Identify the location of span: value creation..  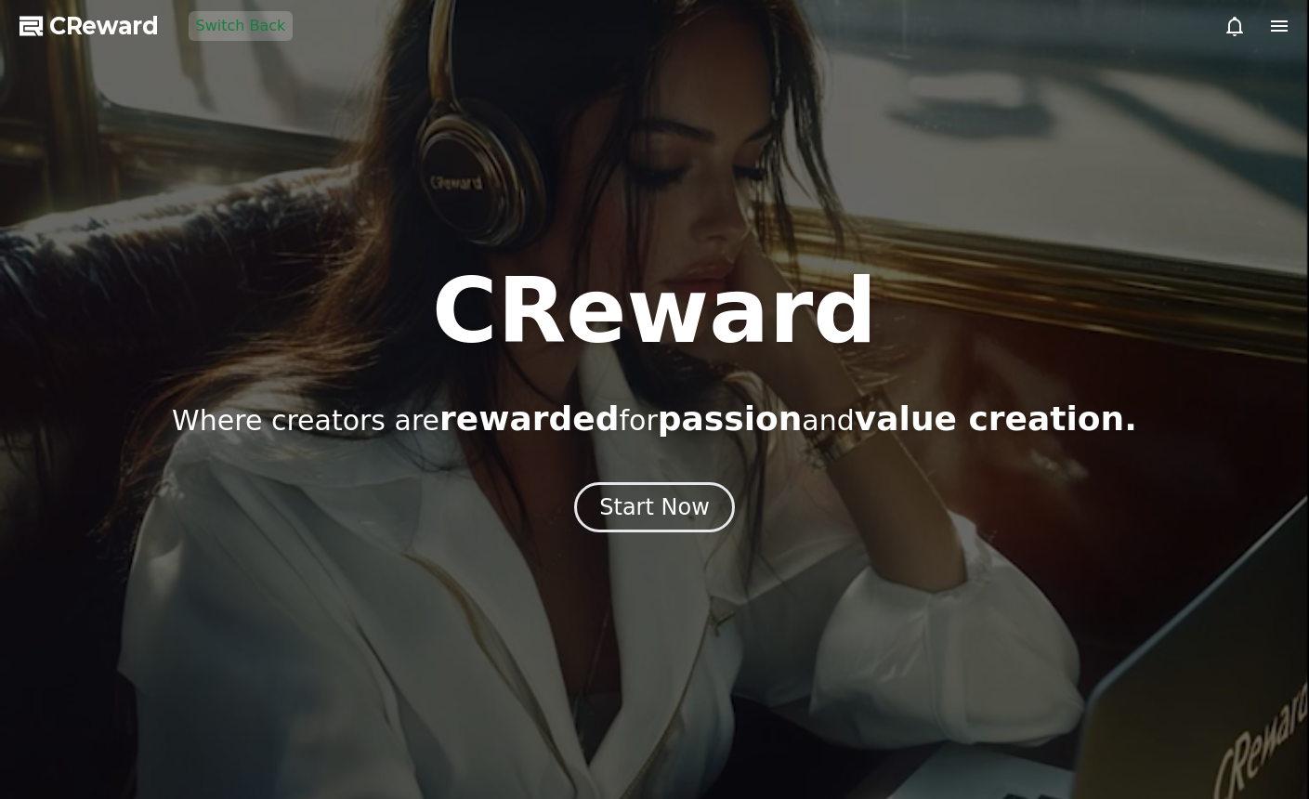
(996, 418).